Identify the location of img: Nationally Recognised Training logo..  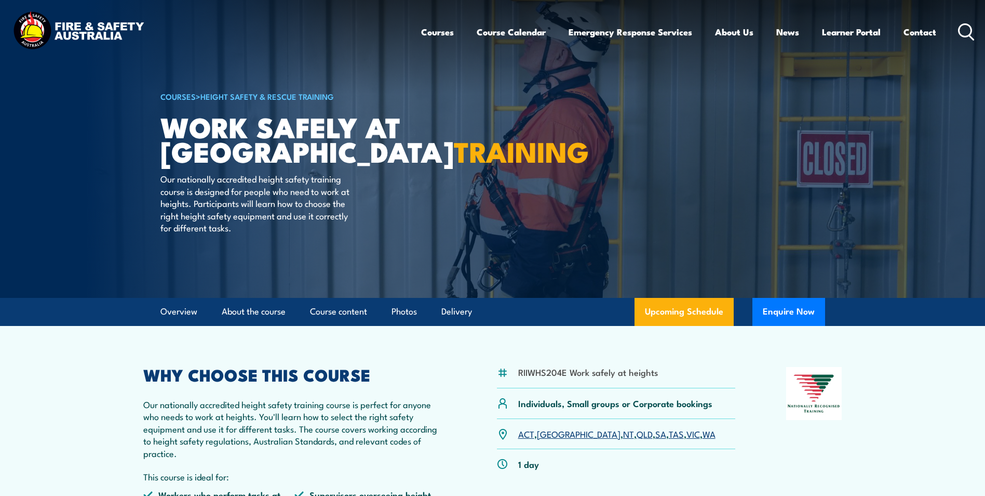
(814, 393).